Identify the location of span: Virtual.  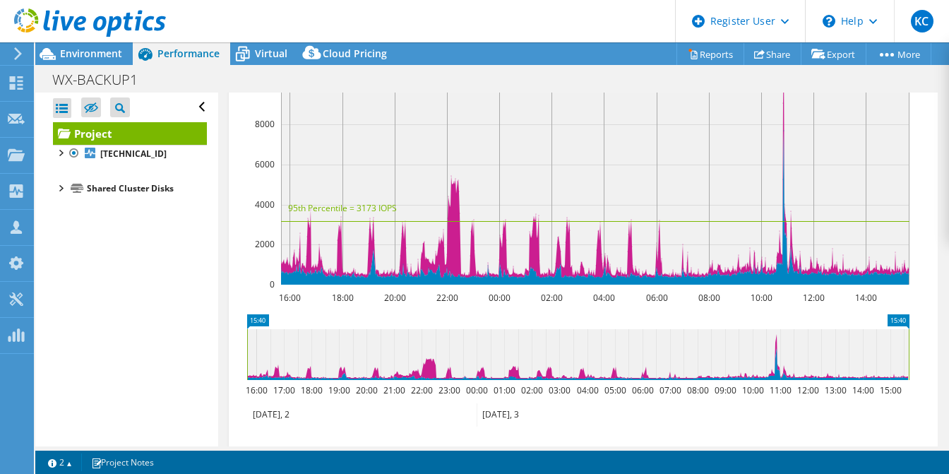
(271, 53).